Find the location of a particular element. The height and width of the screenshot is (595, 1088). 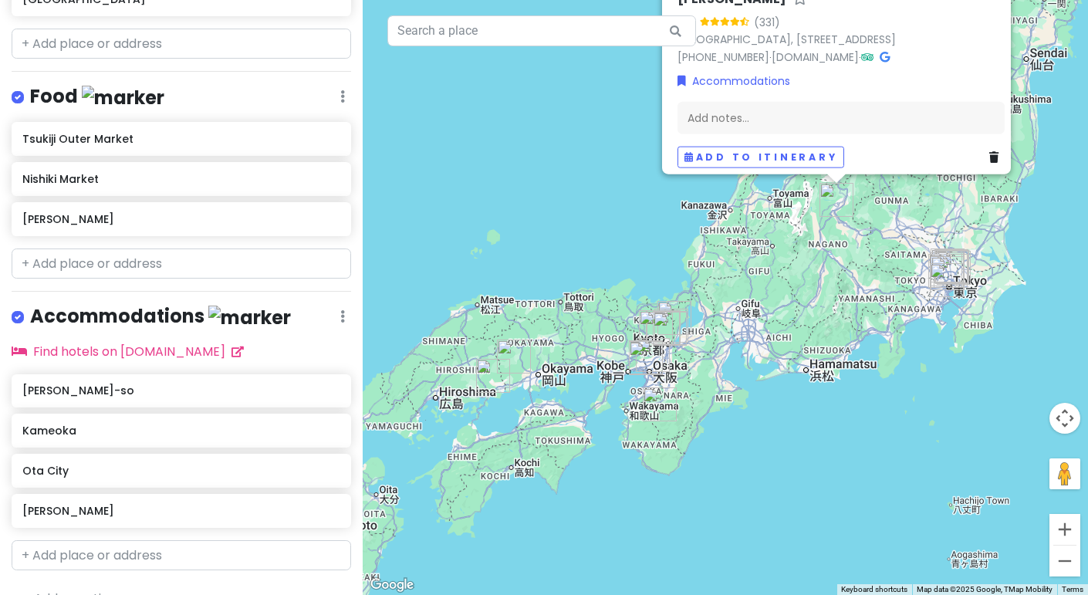

a: Delete place is located at coordinates (997, 157).